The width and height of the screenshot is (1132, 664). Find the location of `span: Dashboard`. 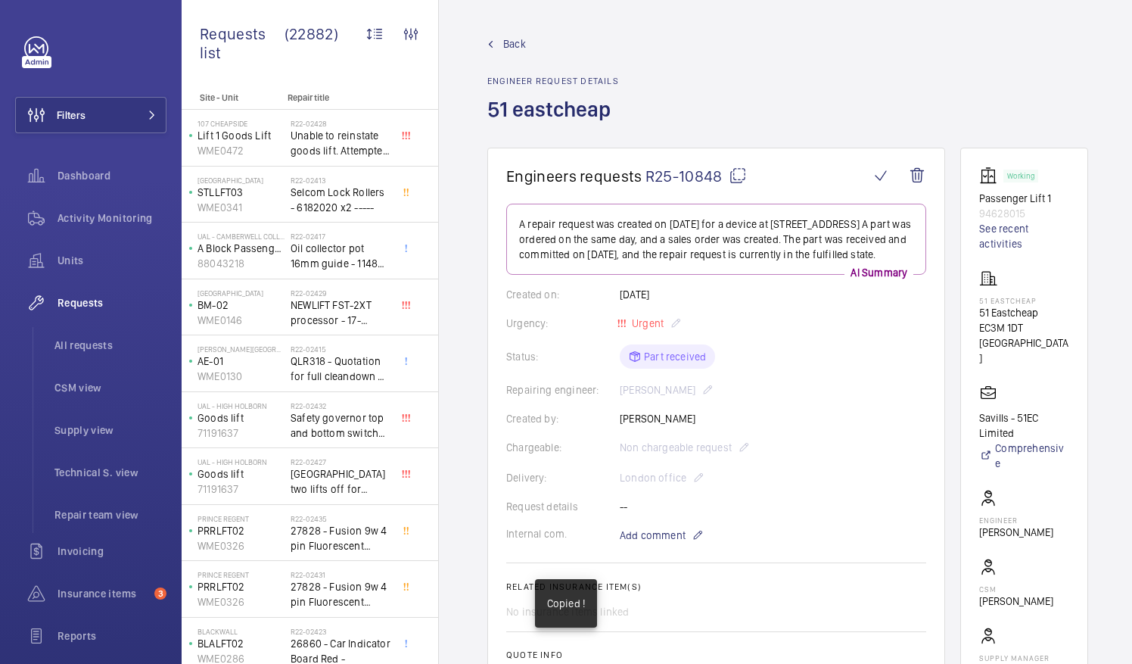

span: Dashboard is located at coordinates (112, 176).